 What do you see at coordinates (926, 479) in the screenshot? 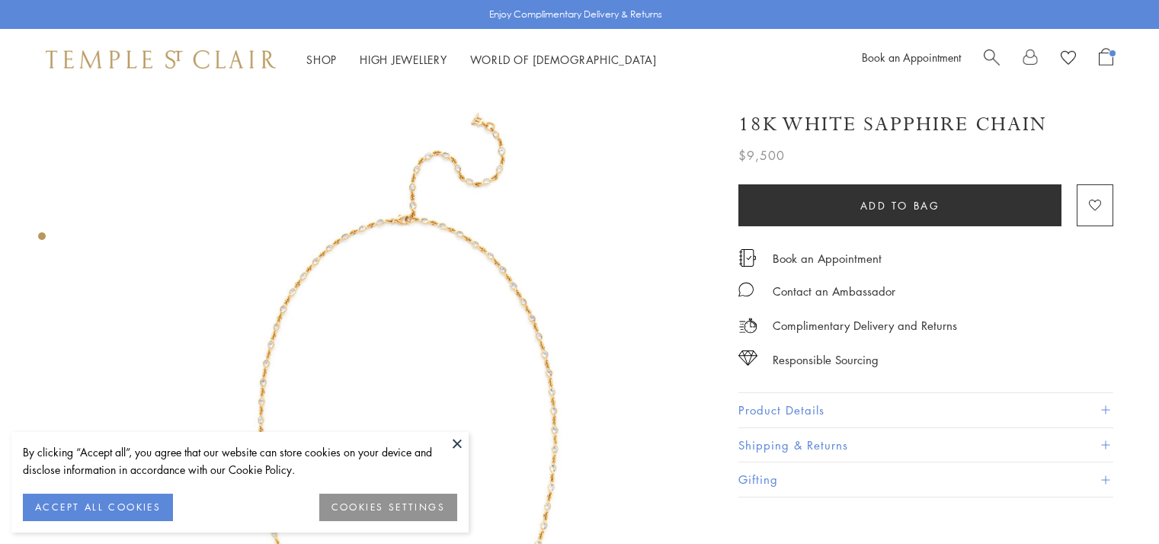
I see `button: Gifting` at bounding box center [926, 479].